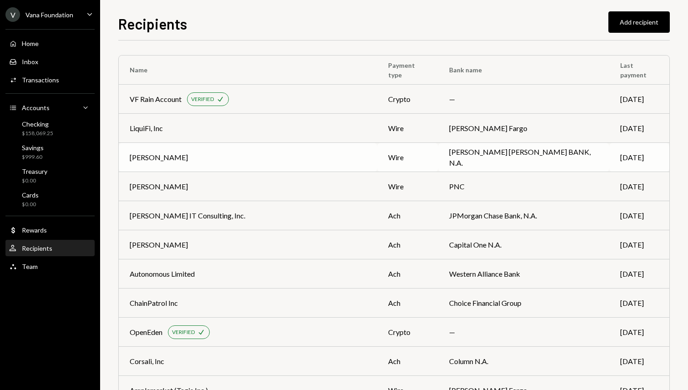 The image size is (688, 390). Describe the element at coordinates (146, 128) in the screenshot. I see `div: LiquiFi, Inc` at that location.